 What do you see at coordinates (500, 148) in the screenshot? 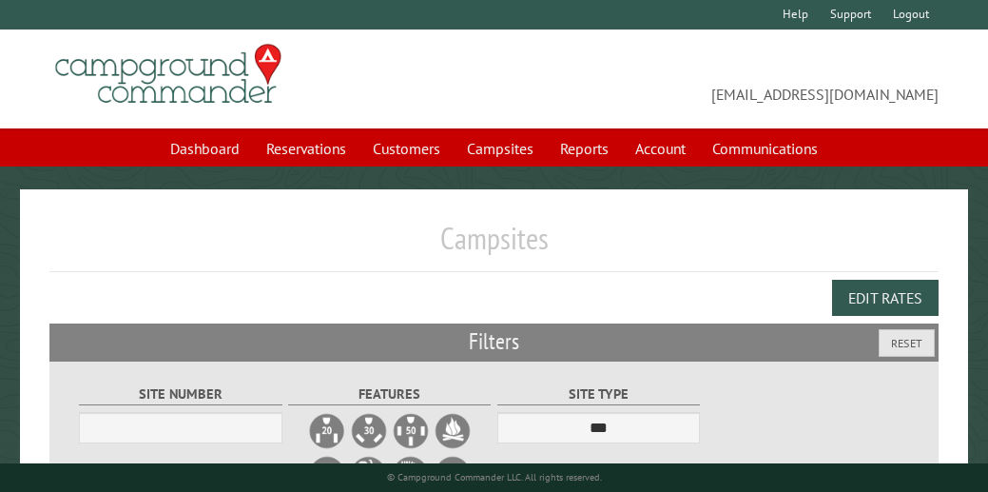
I see `a: Campsites` at bounding box center [500, 148].